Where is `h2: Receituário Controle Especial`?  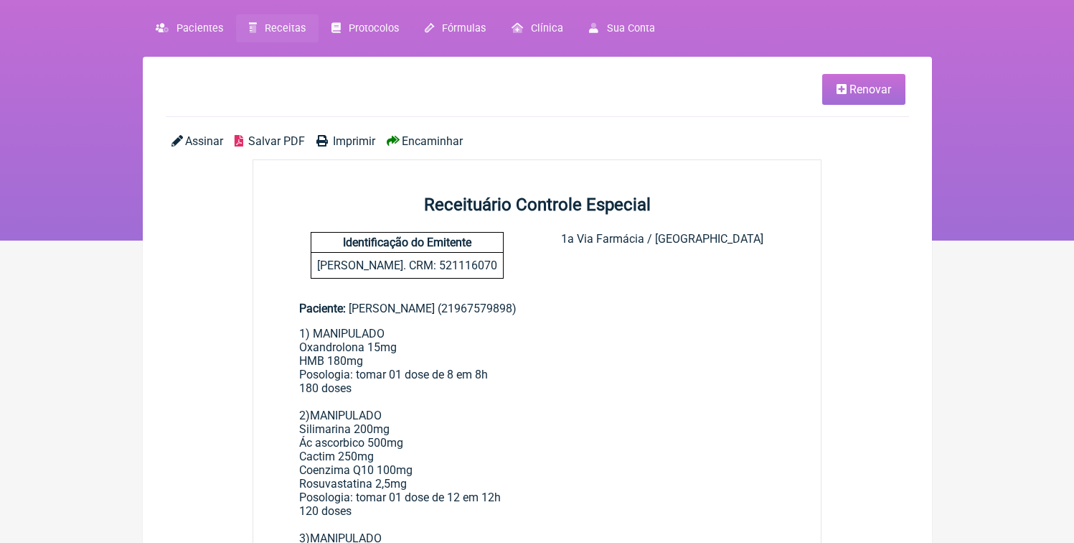 h2: Receituário Controle Especial is located at coordinates (538, 205).